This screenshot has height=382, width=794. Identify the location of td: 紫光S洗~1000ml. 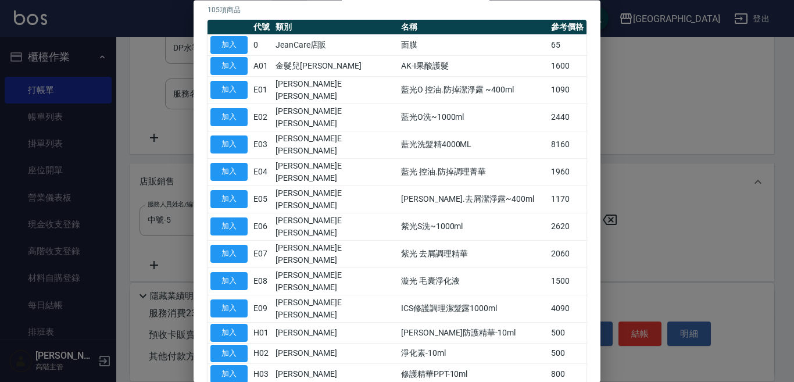
(473, 227).